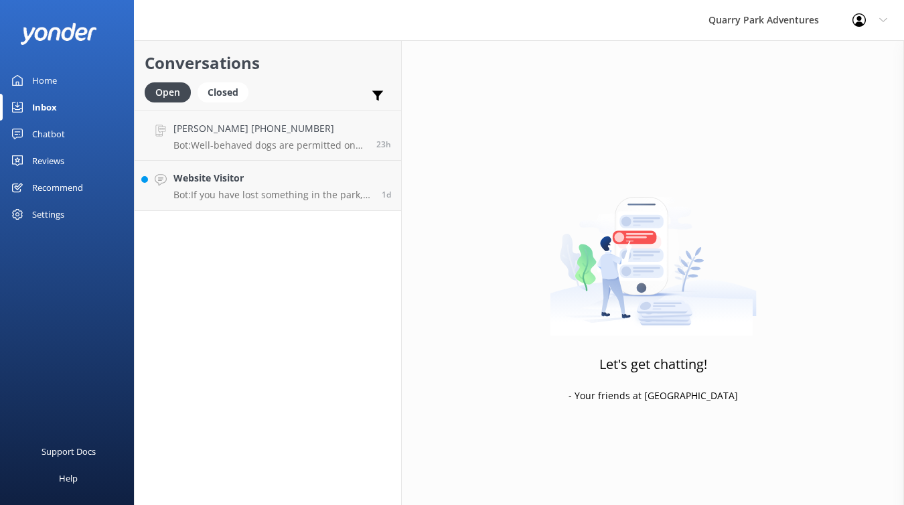 The height and width of the screenshot is (505, 904). Describe the element at coordinates (48, 134) in the screenshot. I see `div: Chatbot` at that location.